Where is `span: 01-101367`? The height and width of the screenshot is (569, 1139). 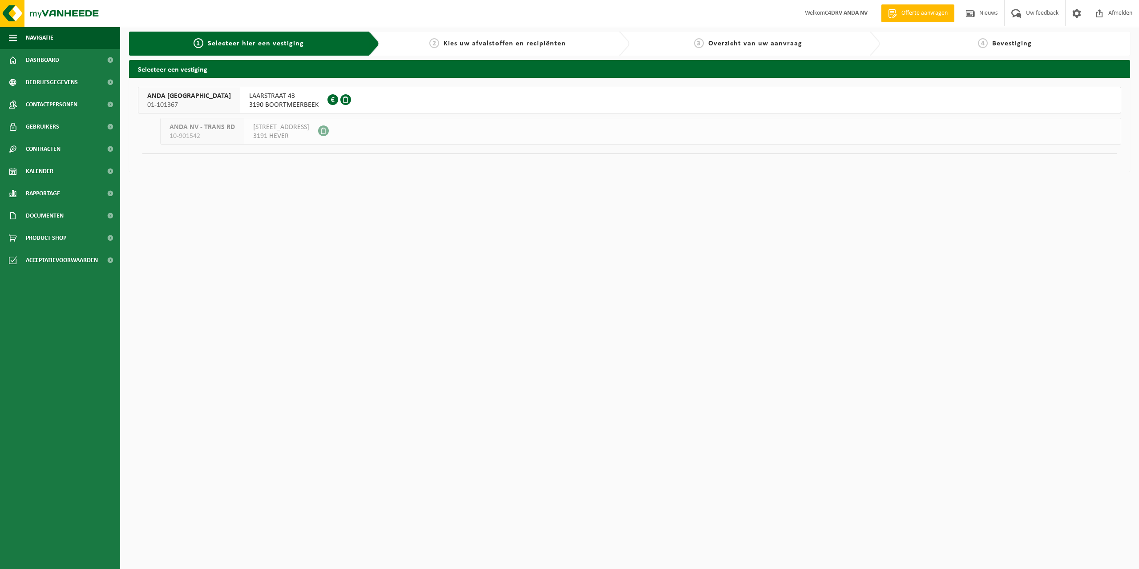
span: 01-101367 is located at coordinates (189, 105).